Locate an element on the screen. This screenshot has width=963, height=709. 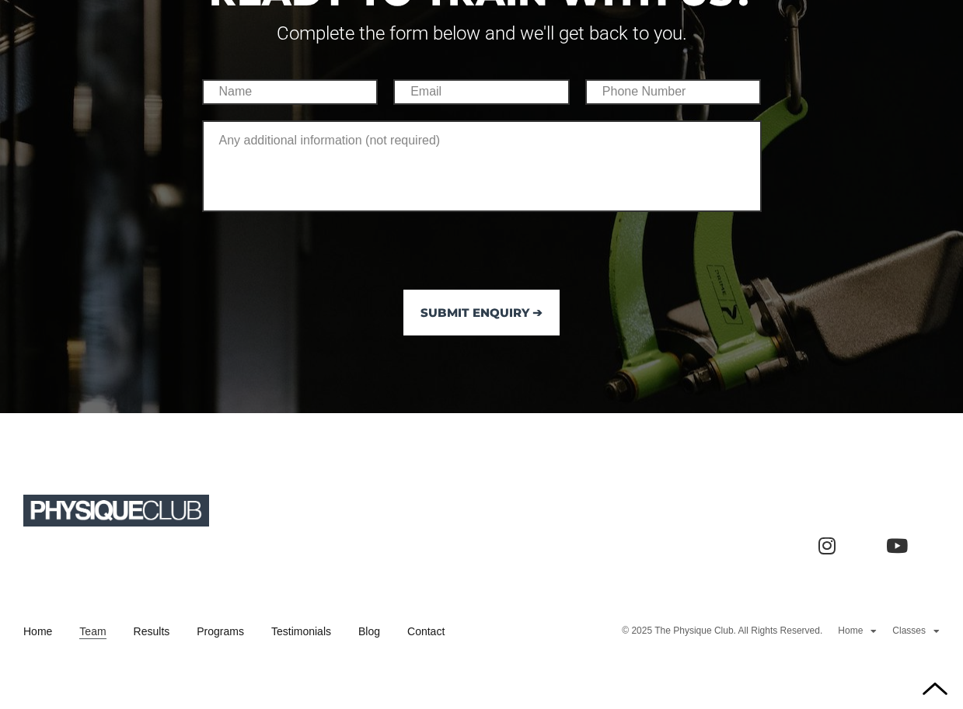
input: Name is located at coordinates (290, 92).